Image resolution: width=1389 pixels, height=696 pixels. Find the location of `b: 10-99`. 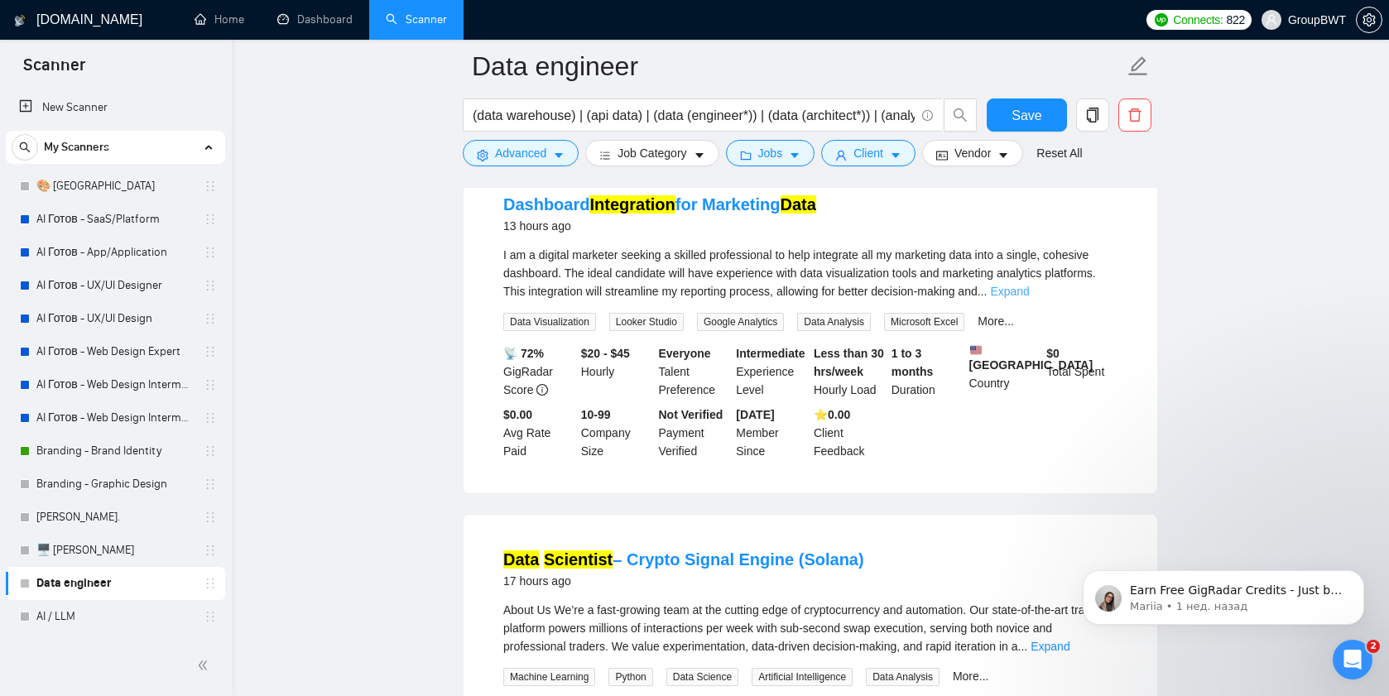

b: 10-99 is located at coordinates (596, 415).